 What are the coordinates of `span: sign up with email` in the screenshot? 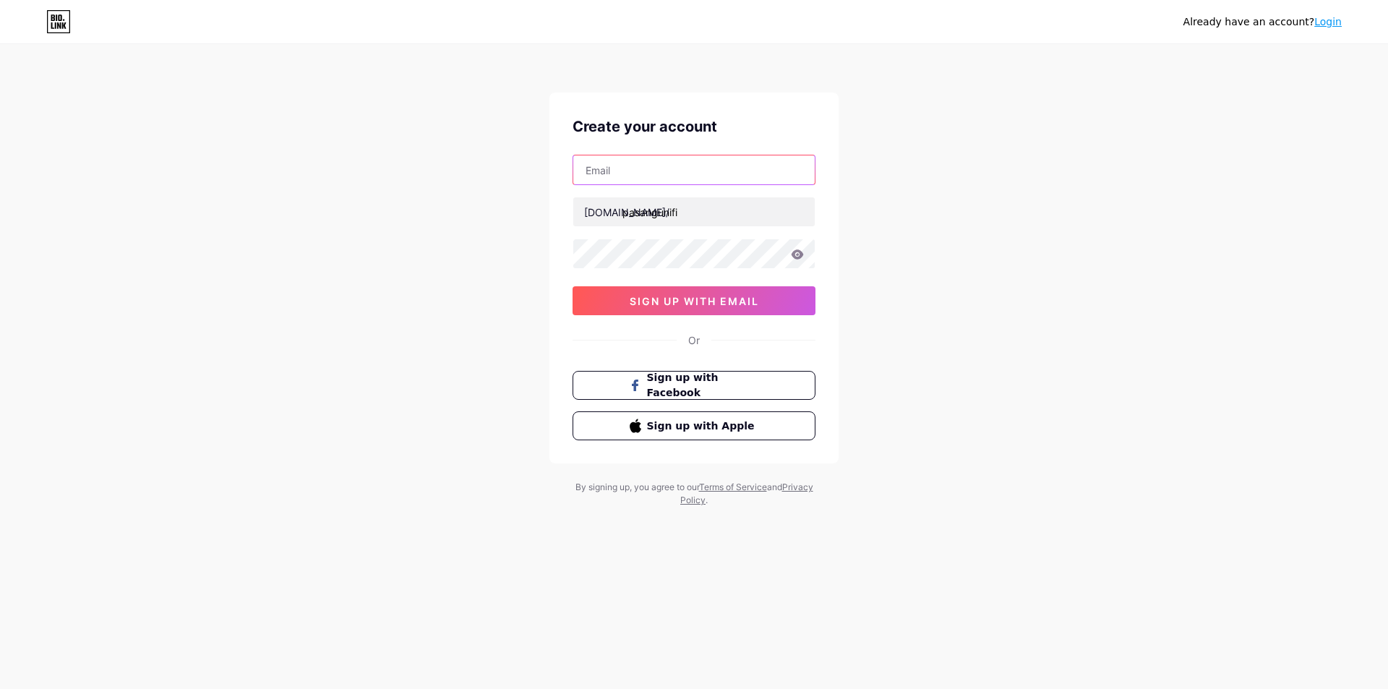 It's located at (694, 301).